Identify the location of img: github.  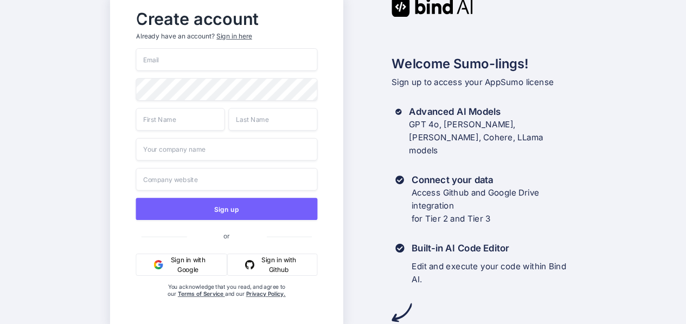
(249, 264).